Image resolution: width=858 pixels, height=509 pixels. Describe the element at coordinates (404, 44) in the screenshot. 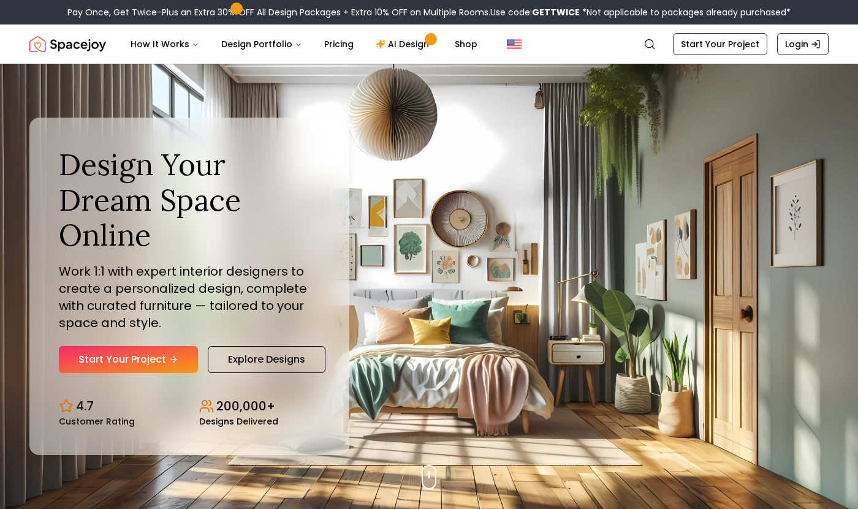

I see `a: AI Design` at that location.